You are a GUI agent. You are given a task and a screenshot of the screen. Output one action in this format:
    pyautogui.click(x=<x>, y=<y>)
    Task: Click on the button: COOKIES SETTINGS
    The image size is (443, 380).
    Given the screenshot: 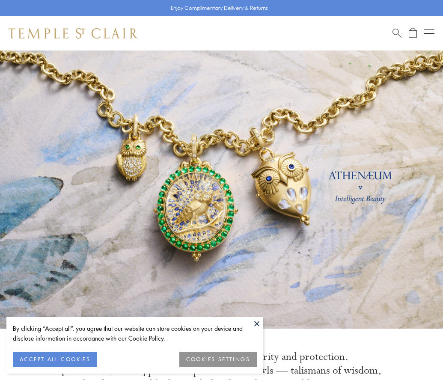 What is the action you would take?
    pyautogui.click(x=218, y=359)
    